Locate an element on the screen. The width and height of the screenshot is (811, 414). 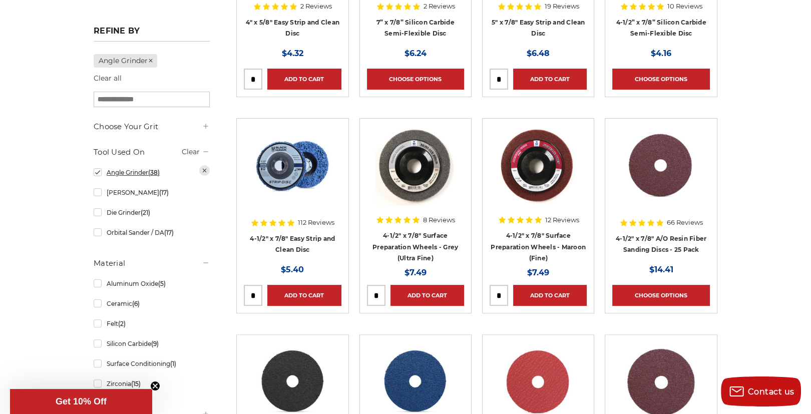
a: Ceramic is located at coordinates (152, 303).